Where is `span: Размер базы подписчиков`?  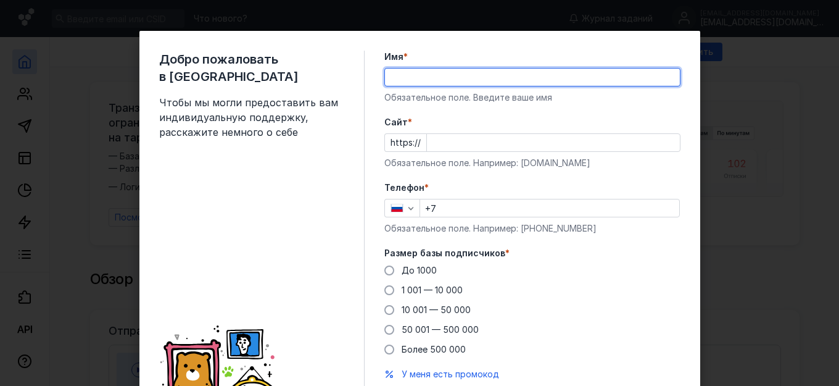
span: Размер базы подписчиков is located at coordinates (445, 253).